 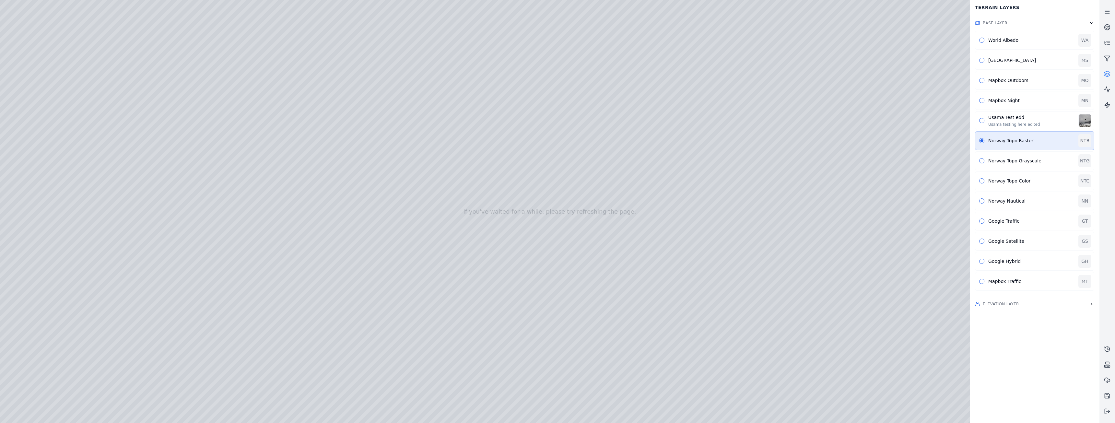 What do you see at coordinates (1085, 121) in the screenshot?
I see `img: Usama Test edd` at bounding box center [1085, 121].